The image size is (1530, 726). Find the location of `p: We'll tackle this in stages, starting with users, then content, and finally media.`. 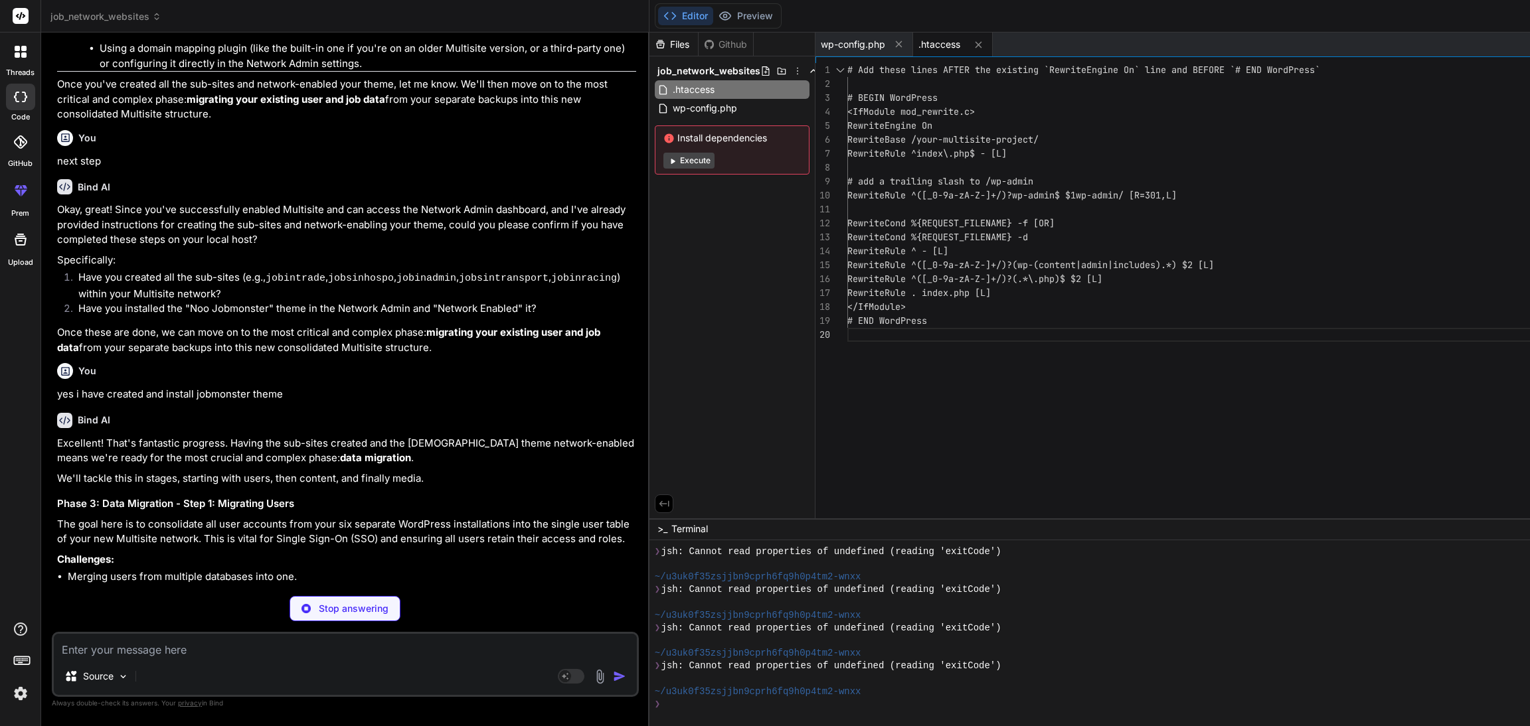

p: We'll tackle this in stages, starting with users, then content, and finally media. is located at coordinates (347, 479).